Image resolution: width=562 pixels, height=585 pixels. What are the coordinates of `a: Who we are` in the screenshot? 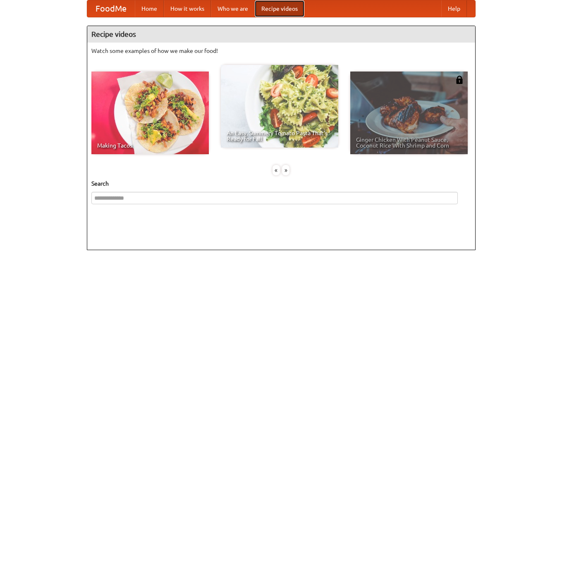 It's located at (233, 9).